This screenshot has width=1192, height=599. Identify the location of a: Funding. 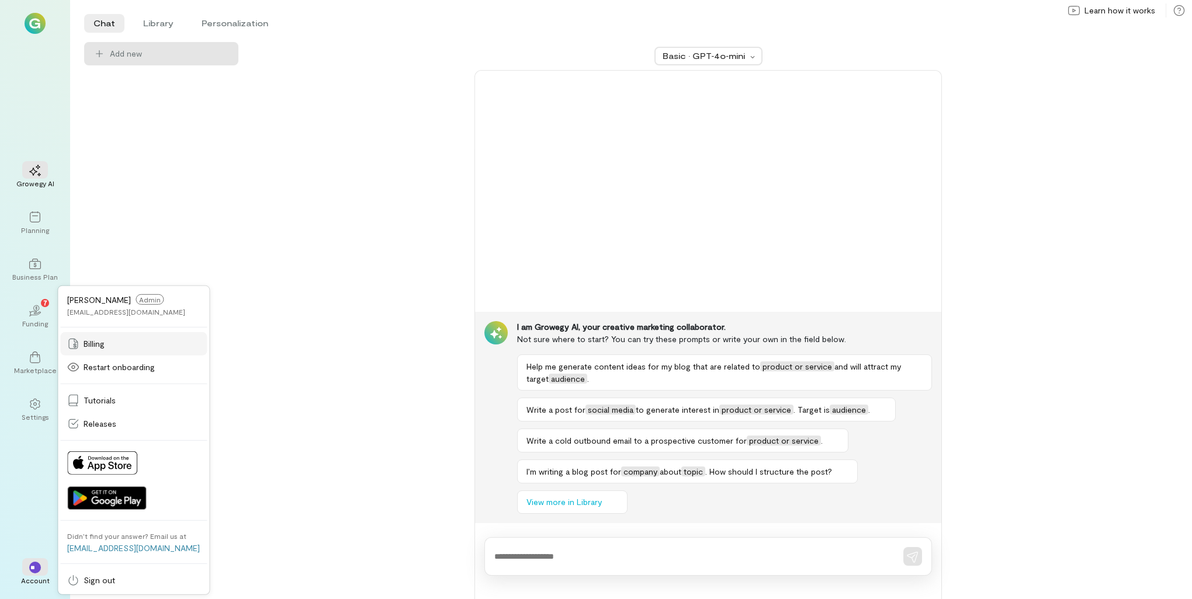
(35, 317).